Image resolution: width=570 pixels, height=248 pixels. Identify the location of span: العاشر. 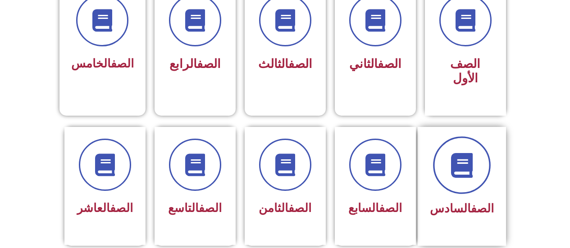
(105, 208).